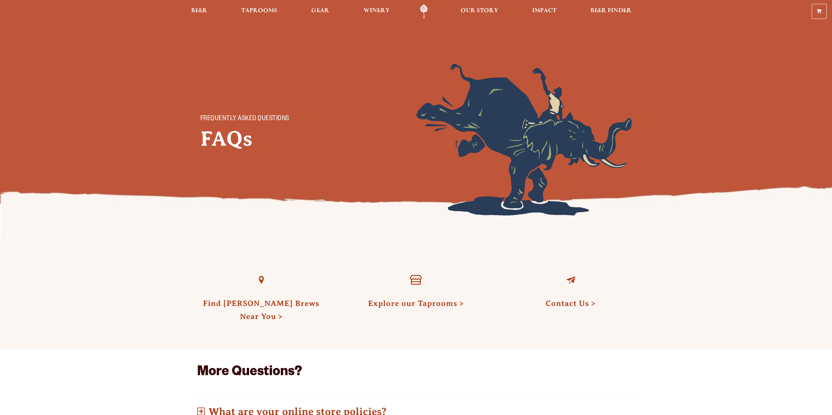 The width and height of the screenshot is (832, 415). What do you see at coordinates (199, 11) in the screenshot?
I see `a: Beer` at bounding box center [199, 11].